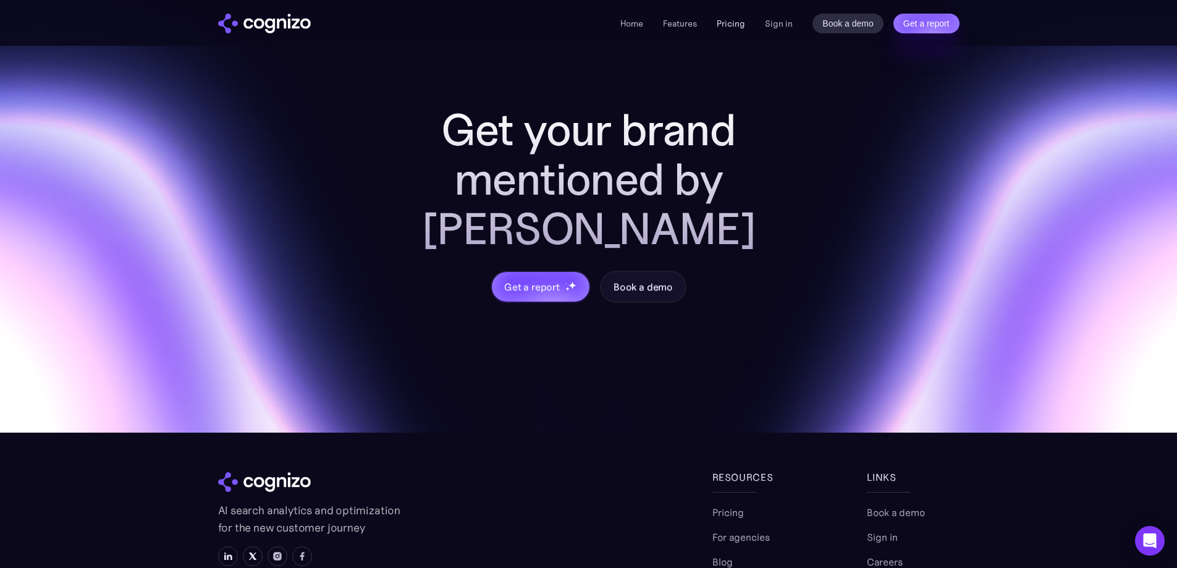 Image resolution: width=1177 pixels, height=568 pixels. Describe the element at coordinates (532, 287) in the screenshot. I see `div: Get a report` at that location.